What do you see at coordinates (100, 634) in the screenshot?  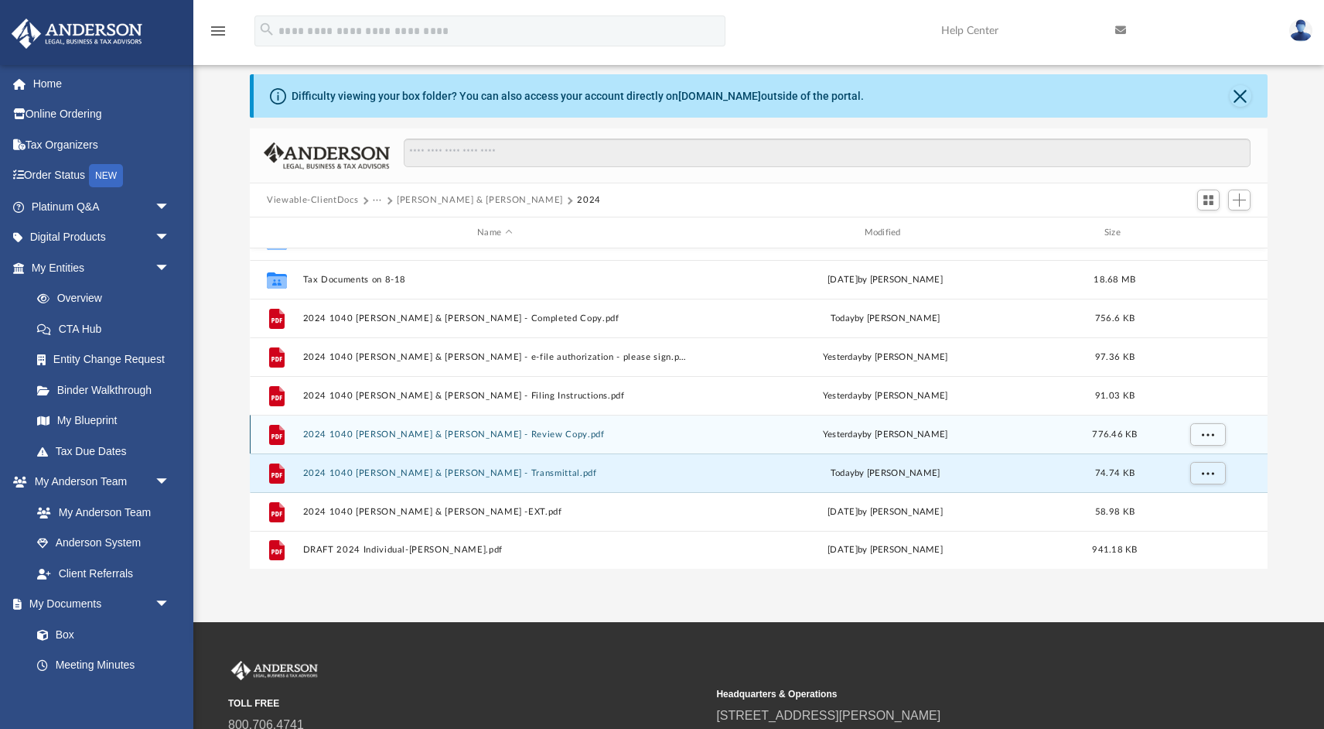 I see `a: Box` at bounding box center [100, 634].